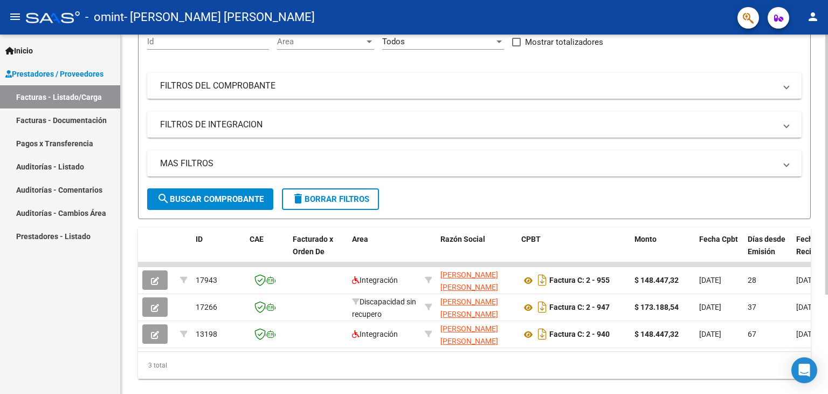 The height and width of the screenshot is (394, 828). Describe the element at coordinates (474, 125) in the screenshot. I see `mat-expansion-panel-header: FILTROS DE INTEGRACION` at that location.